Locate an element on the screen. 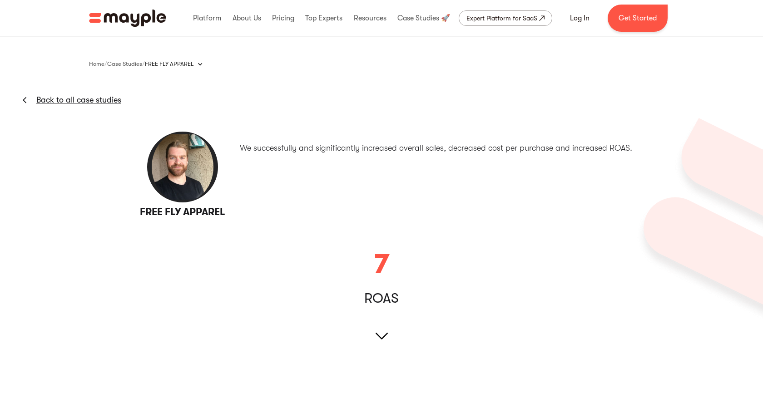 This screenshot has width=763, height=393. a: Log In is located at coordinates (579, 18).